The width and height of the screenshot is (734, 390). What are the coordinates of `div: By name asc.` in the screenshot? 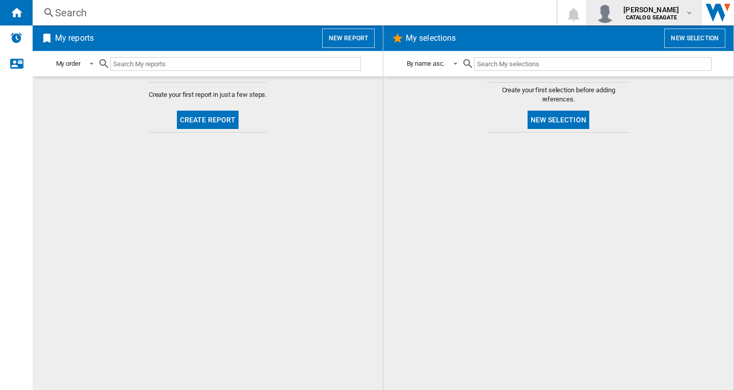 It's located at (426, 63).